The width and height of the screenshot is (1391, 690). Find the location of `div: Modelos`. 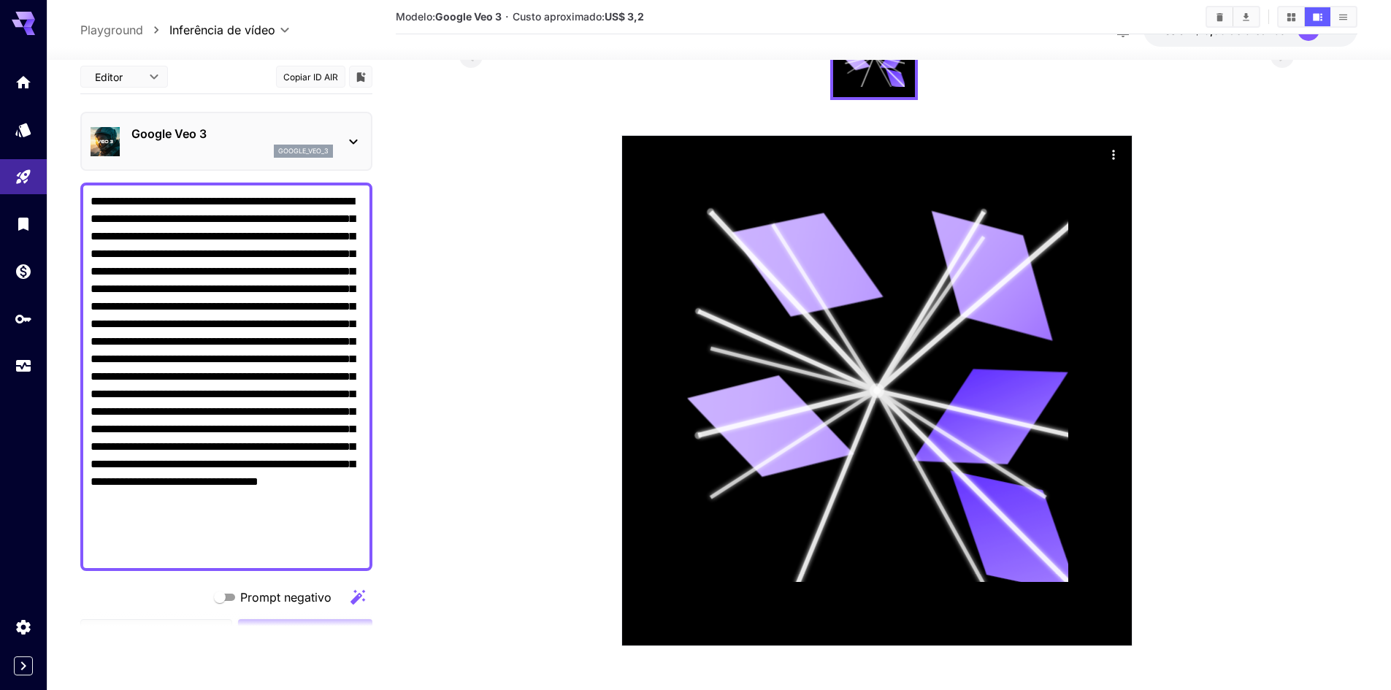

div: Modelos is located at coordinates (23, 129).